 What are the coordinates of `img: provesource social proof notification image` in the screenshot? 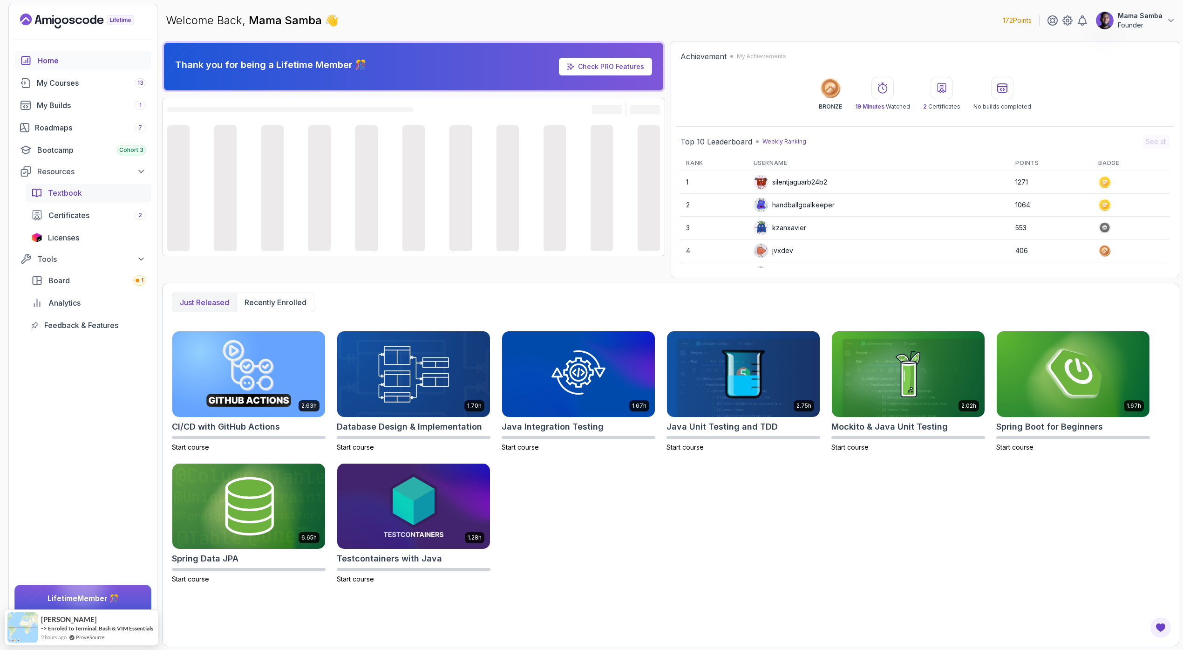 It's located at (22, 627).